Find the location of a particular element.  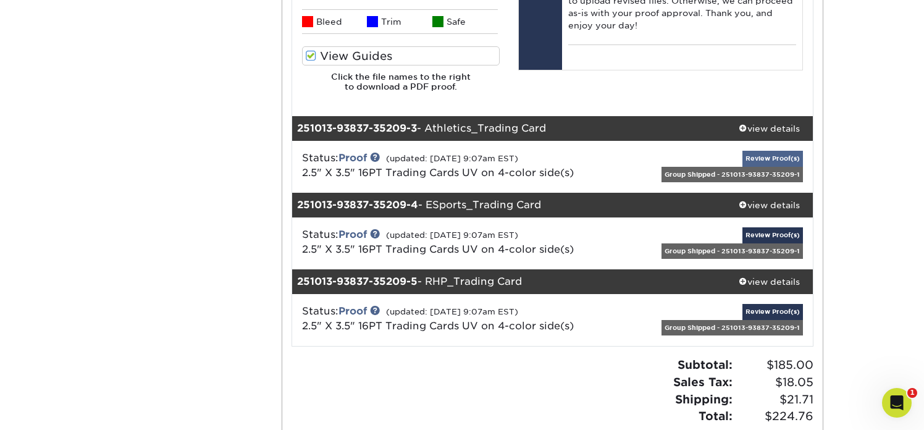

div: - Athletics_Trading Card is located at coordinates (509, 129).